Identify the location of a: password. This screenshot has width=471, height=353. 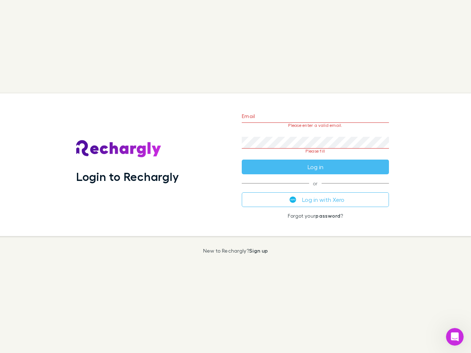
(328, 216).